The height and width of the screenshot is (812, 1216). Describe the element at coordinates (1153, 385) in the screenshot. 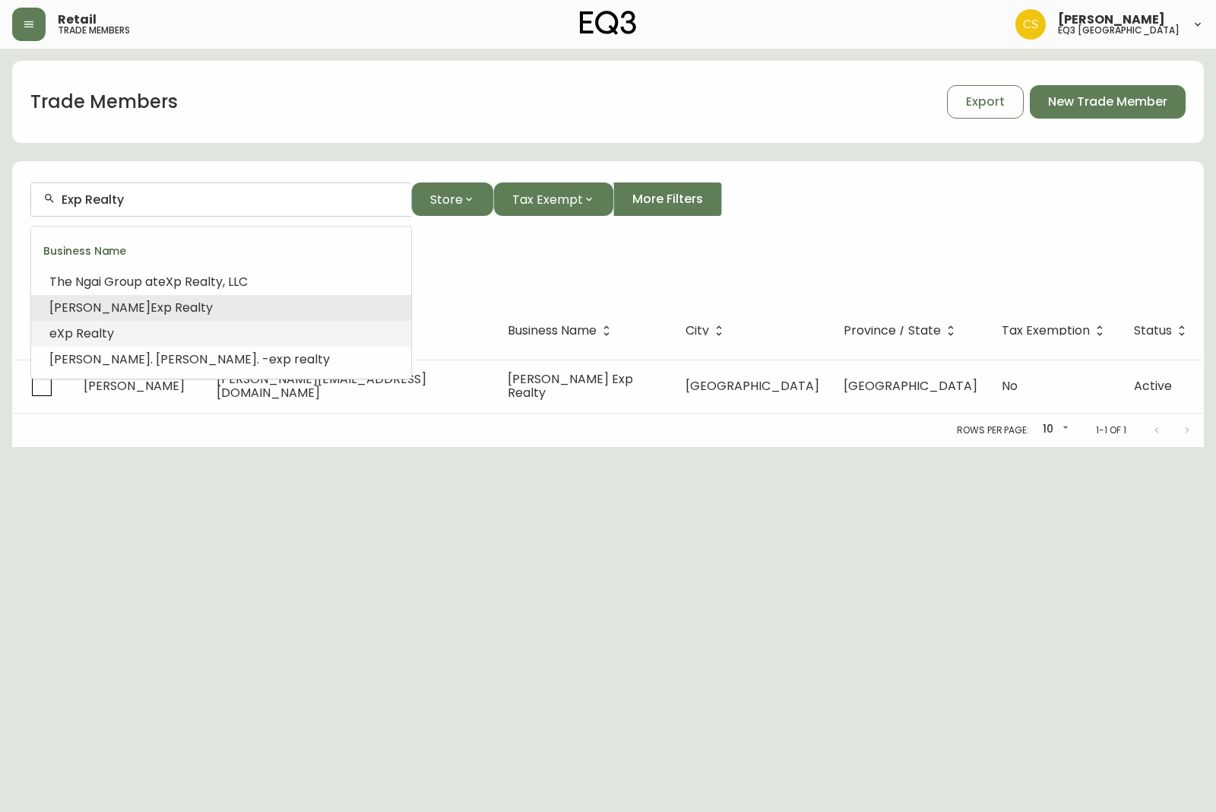

I see `span: Active` at that location.